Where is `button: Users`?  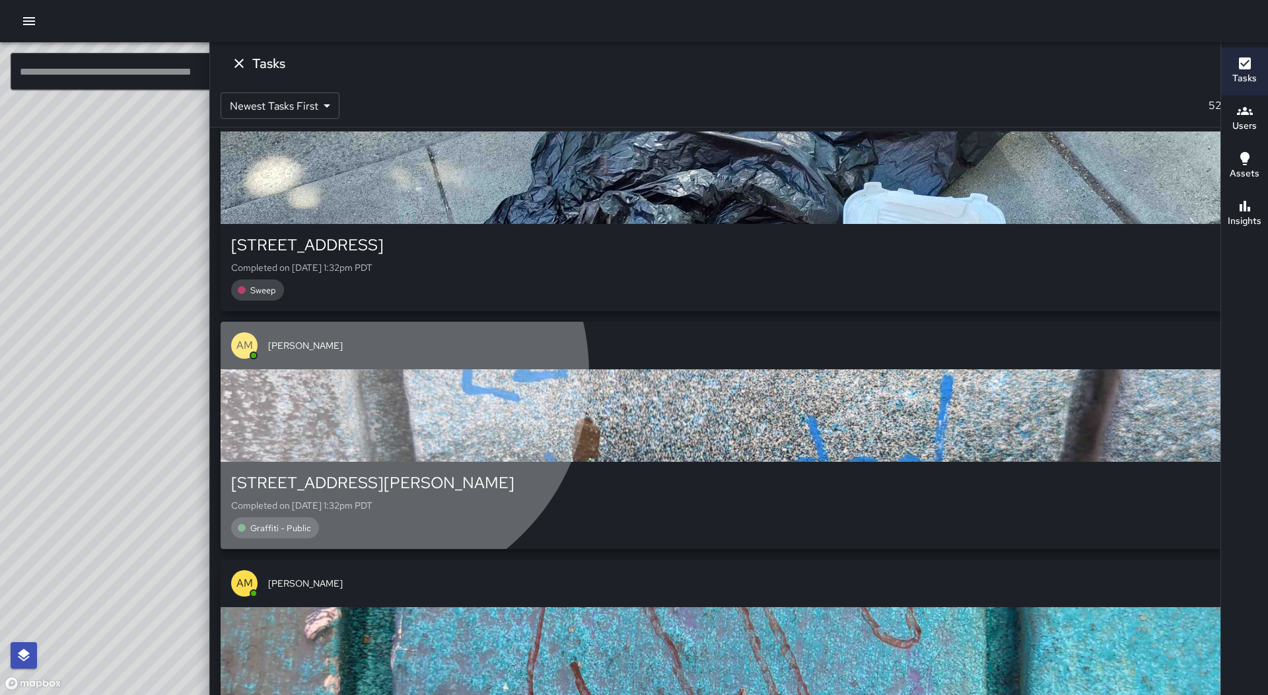 button: Users is located at coordinates (1244, 119).